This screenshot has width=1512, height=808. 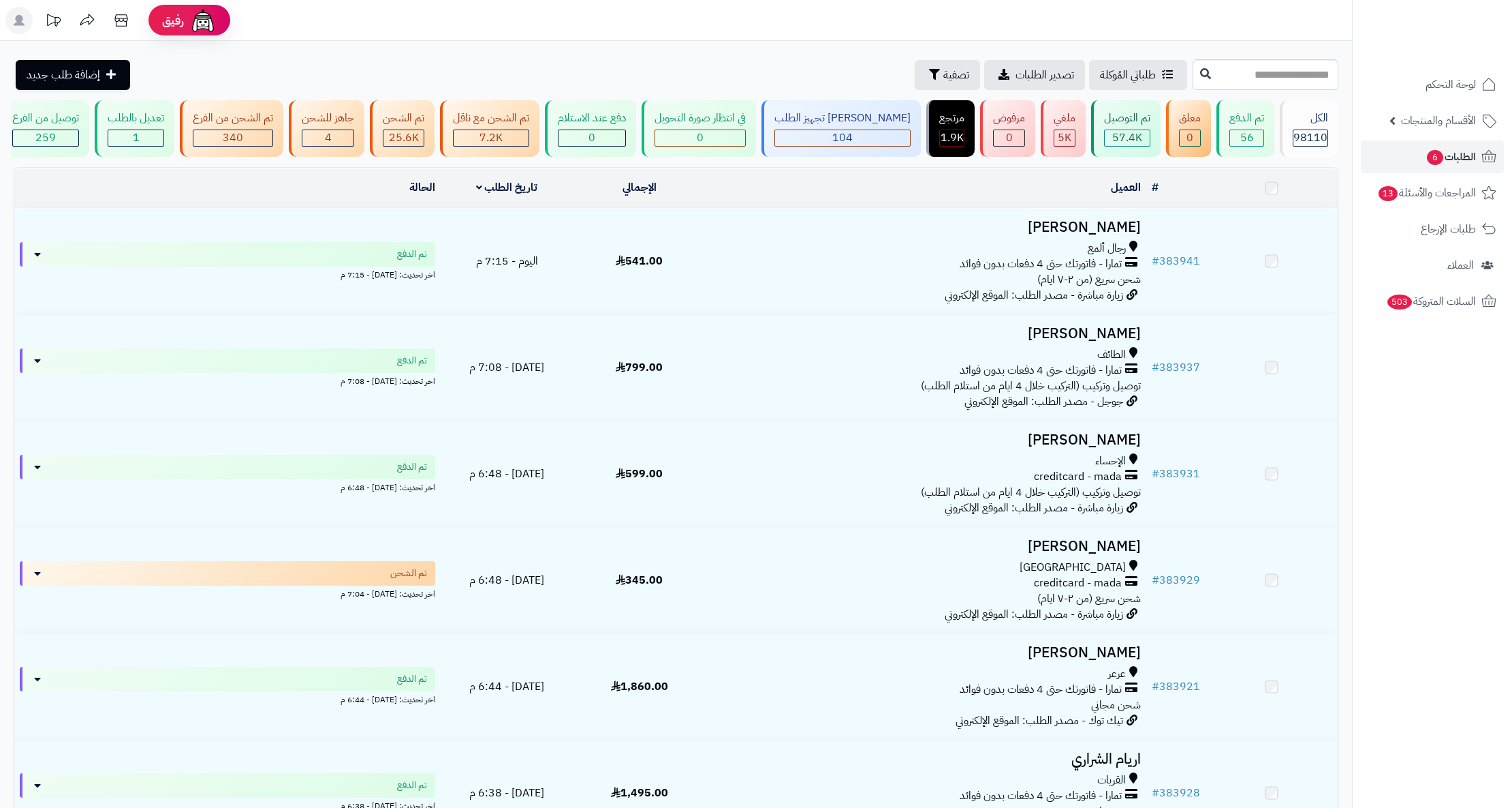 I want to click on div: تم الشحن, so click(x=403, y=118).